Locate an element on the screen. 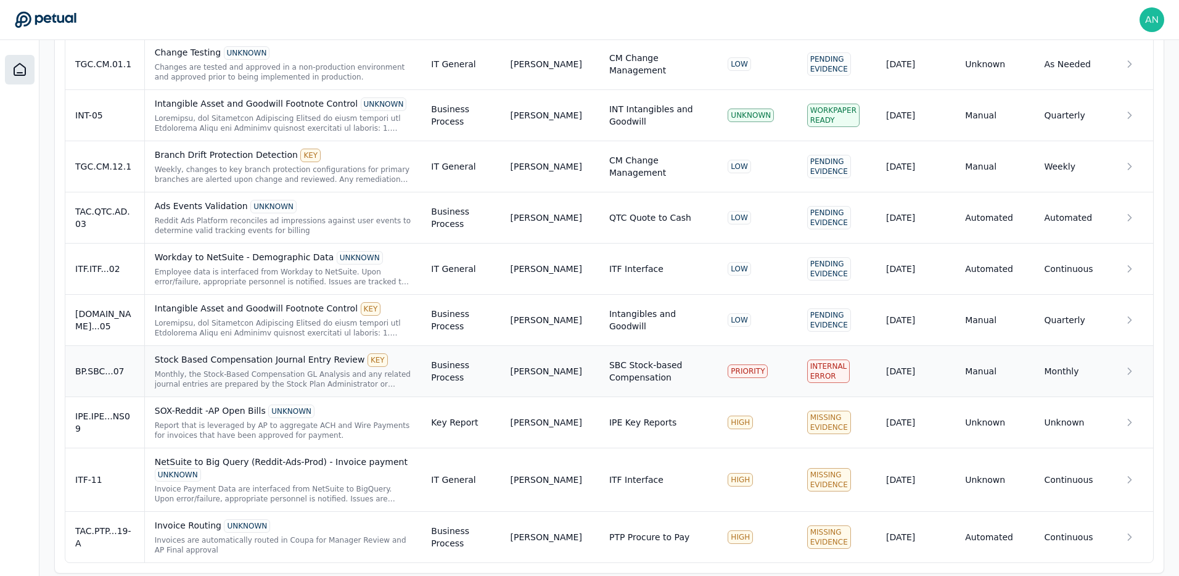 Image resolution: width=1179 pixels, height=576 pixels. div: BP.SBC...07 is located at coordinates (105, 371).